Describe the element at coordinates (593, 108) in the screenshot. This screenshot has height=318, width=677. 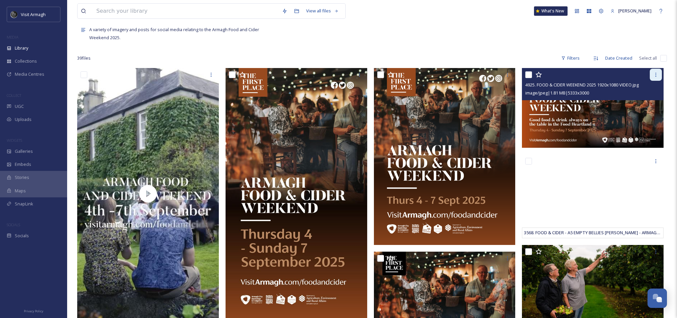
I see `img: 4925. FOOD & CIDER WEEKEND 2025 1920x1080 VIDEO.jpg` at that location.